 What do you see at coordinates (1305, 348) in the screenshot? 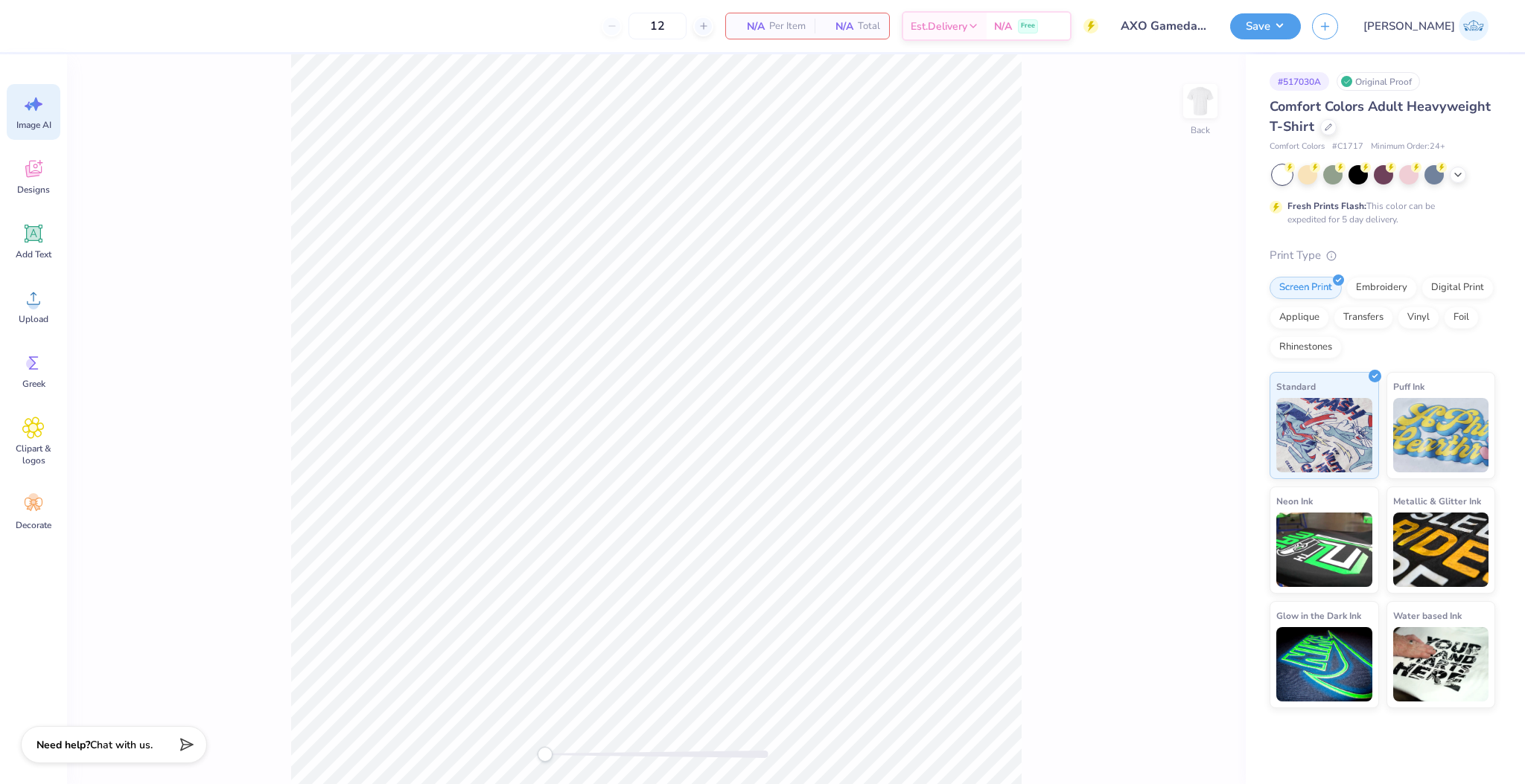
I see `div: Rhinestones` at bounding box center [1305, 348].